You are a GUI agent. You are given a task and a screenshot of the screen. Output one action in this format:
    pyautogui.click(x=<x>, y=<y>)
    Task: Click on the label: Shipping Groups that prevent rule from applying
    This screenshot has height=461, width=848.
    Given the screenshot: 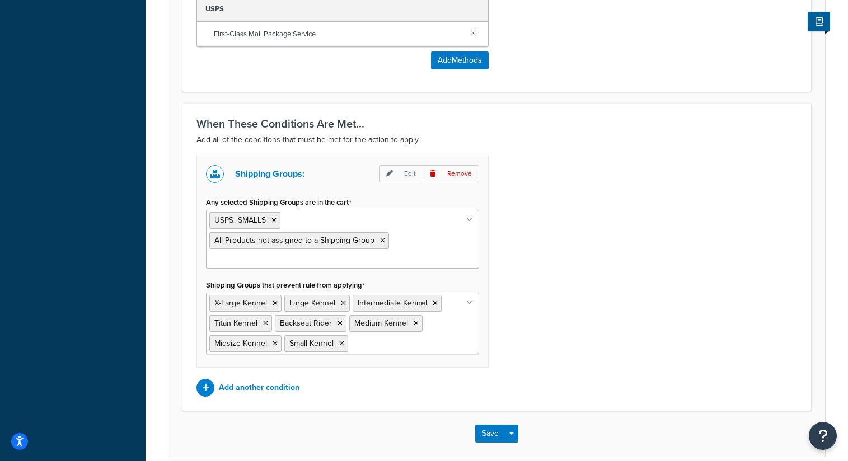 What is the action you would take?
    pyautogui.click(x=286, y=286)
    